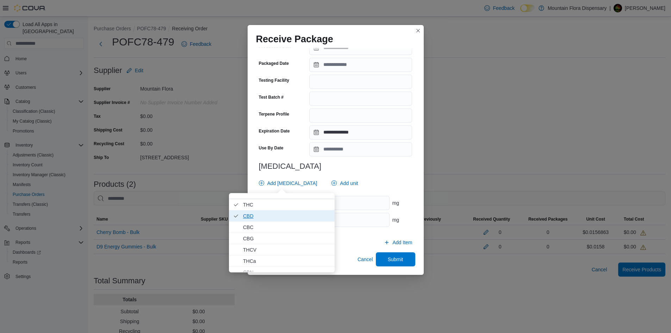 Image resolution: width=671 pixels, height=333 pixels. I want to click on label: Testing Facility, so click(274, 80).